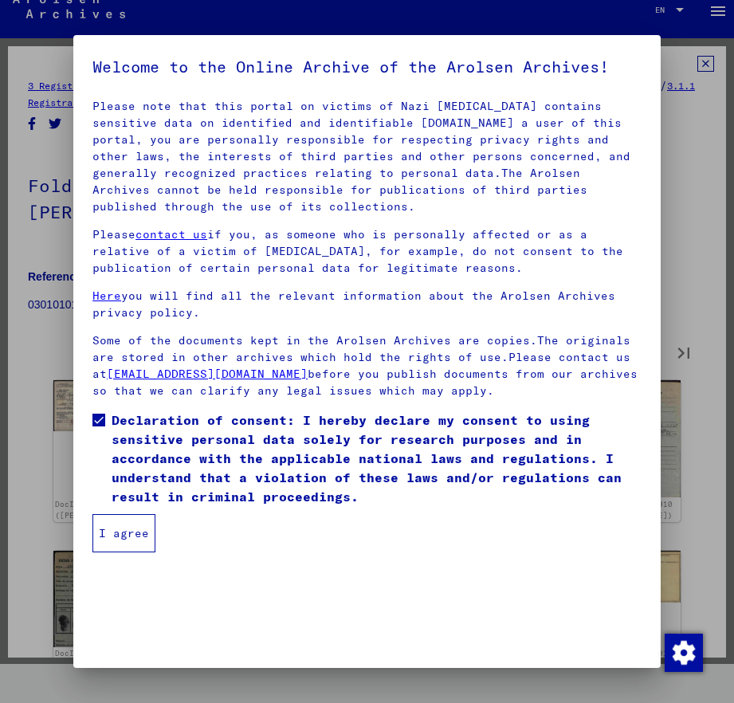 The width and height of the screenshot is (734, 703). Describe the element at coordinates (376, 458) in the screenshot. I see `span: Declaration of consent: I hereby declare my consent to using sensitive personal data solely for r...` at that location.